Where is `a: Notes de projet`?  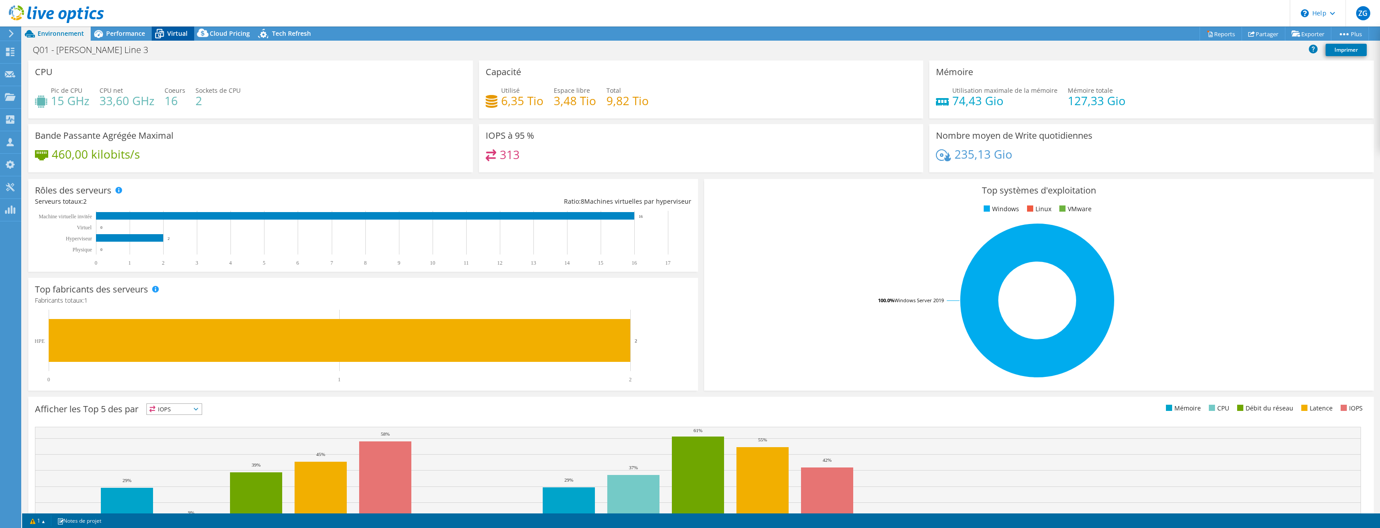 a: Notes de projet is located at coordinates (79, 521).